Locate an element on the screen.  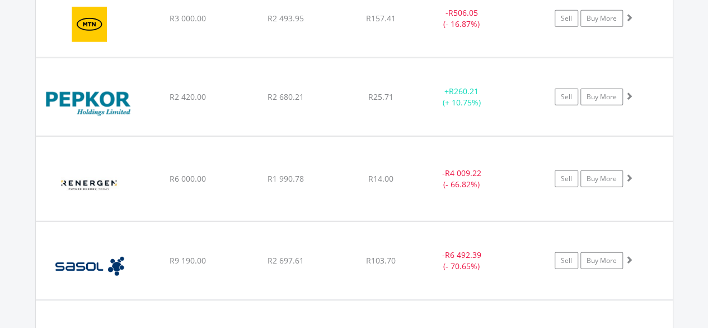
div: - (- 66.82%) is located at coordinates (462, 179).